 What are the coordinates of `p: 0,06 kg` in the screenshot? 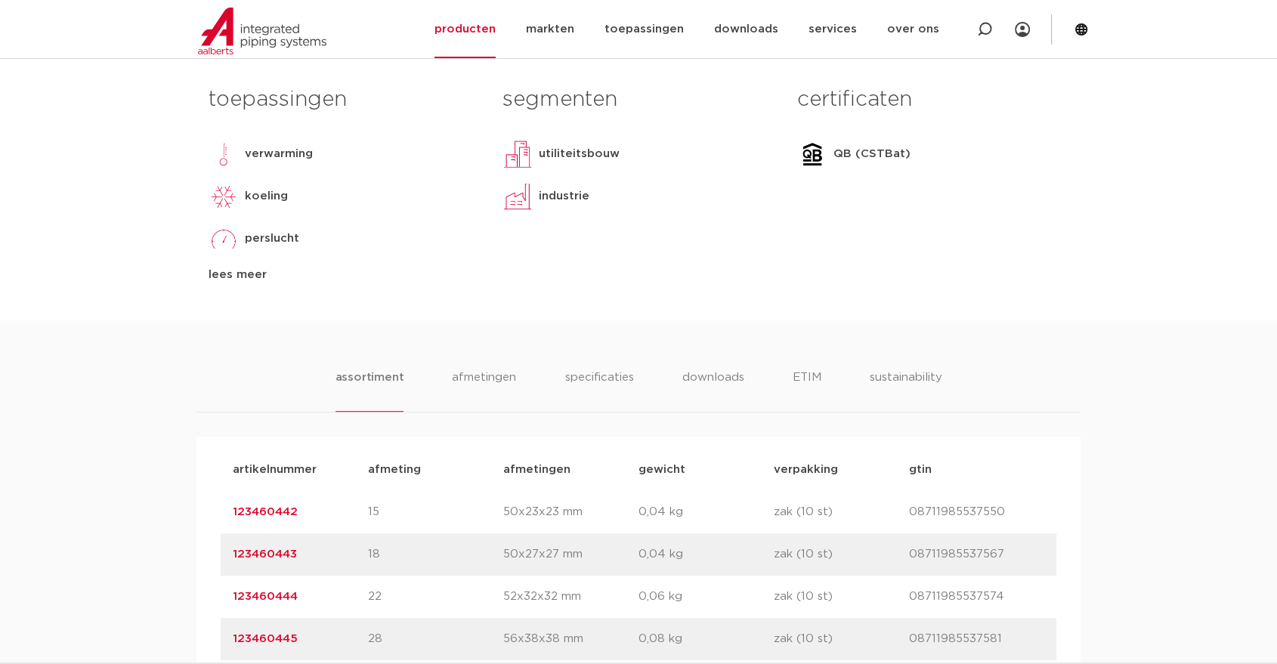 It's located at (706, 597).